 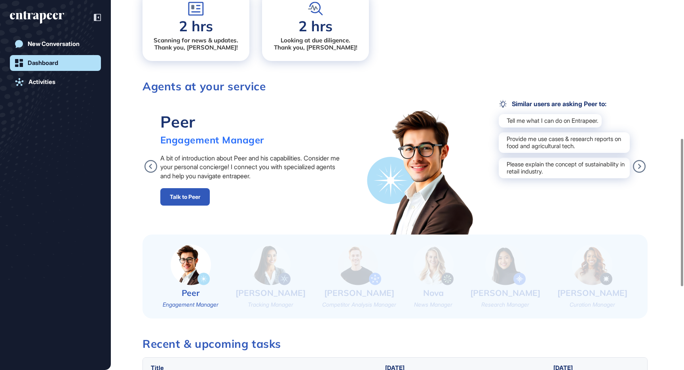 I want to click on a: New Conversation, so click(x=55, y=44).